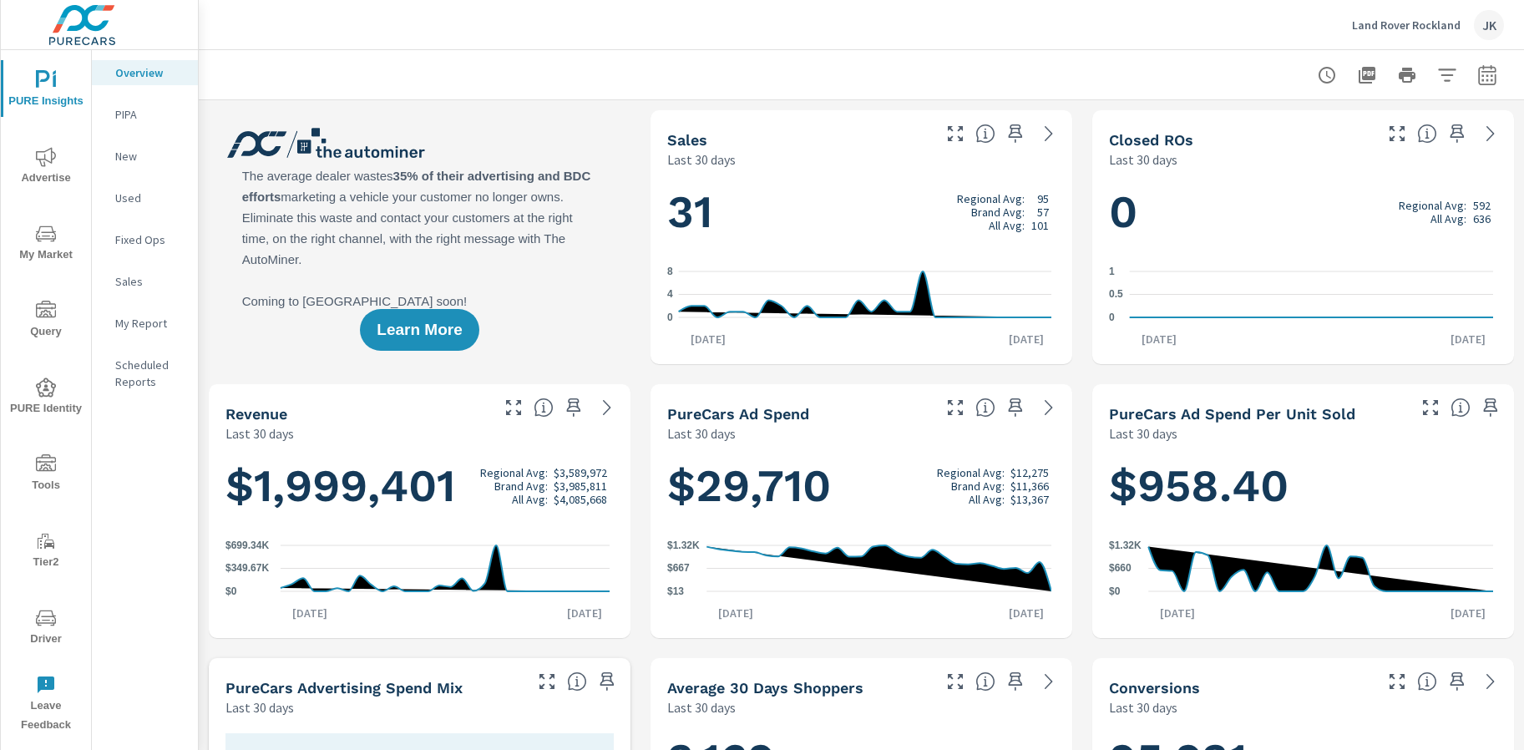 This screenshot has width=1524, height=750. I want to click on p: $3,589,972, so click(580, 473).